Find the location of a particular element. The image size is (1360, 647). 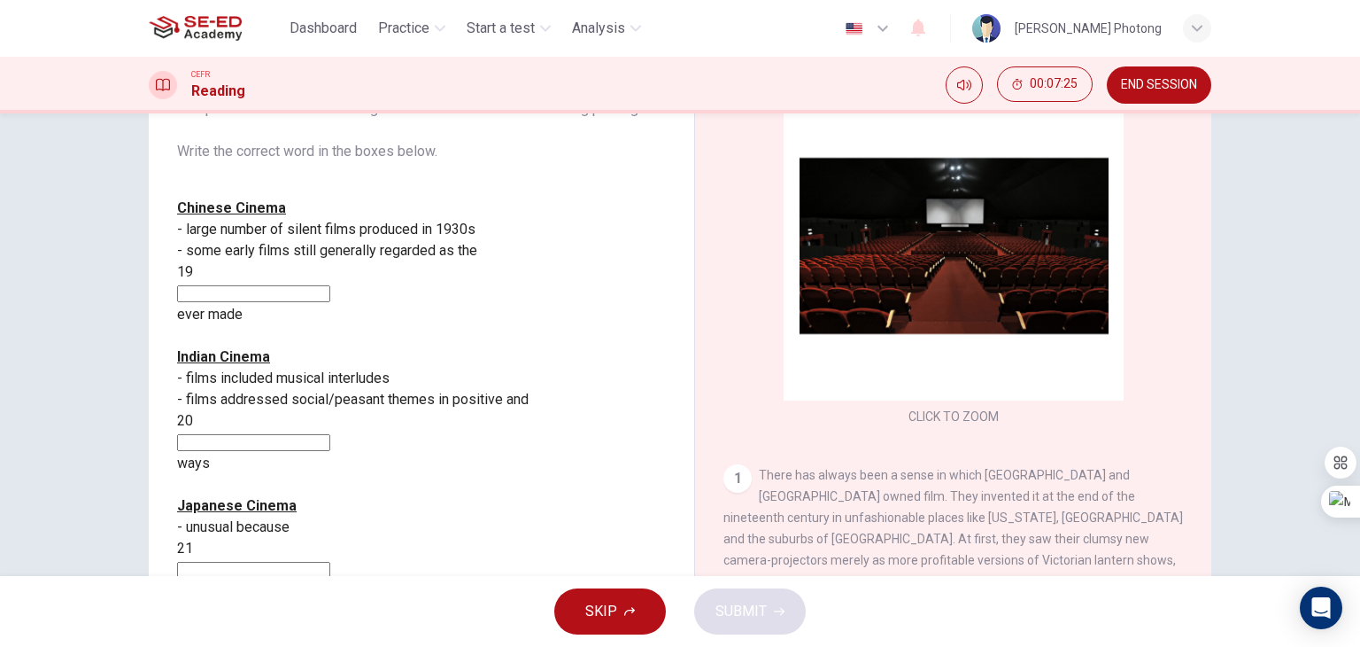

span: CEFR is located at coordinates (200, 74).